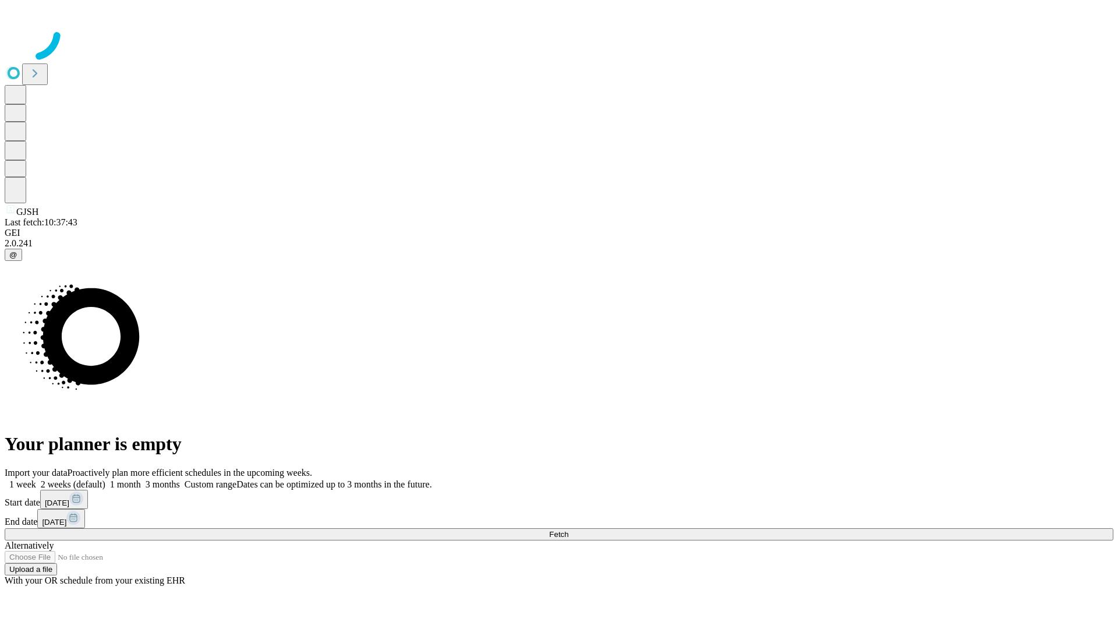 Image resolution: width=1118 pixels, height=629 pixels. I want to click on span: Alternatively, so click(29, 545).